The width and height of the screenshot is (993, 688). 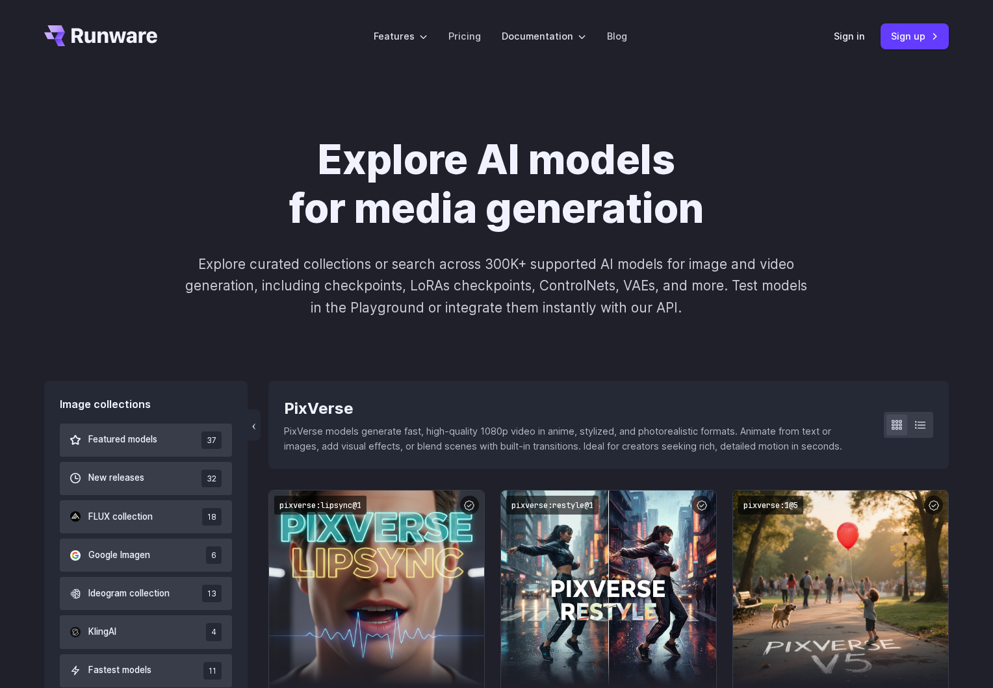 I want to click on a: Go to /, so click(x=101, y=36).